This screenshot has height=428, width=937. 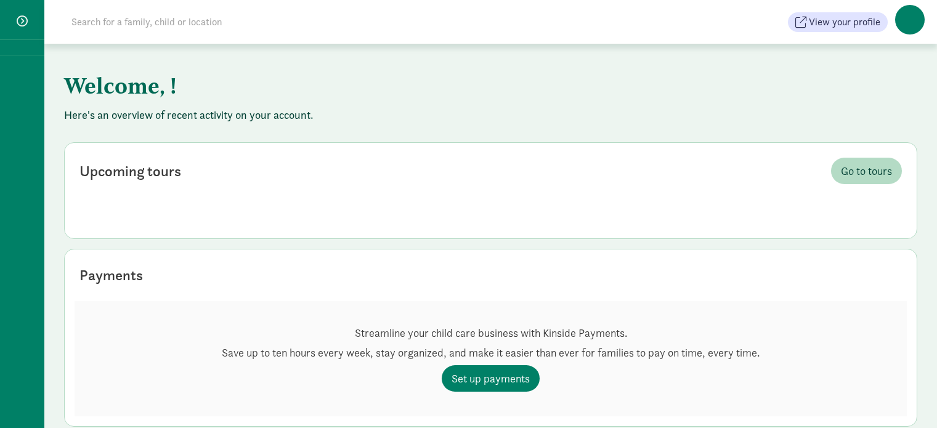 What do you see at coordinates (490, 333) in the screenshot?
I see `p: Streamline your child care business with Kinside Payments.` at bounding box center [490, 333].